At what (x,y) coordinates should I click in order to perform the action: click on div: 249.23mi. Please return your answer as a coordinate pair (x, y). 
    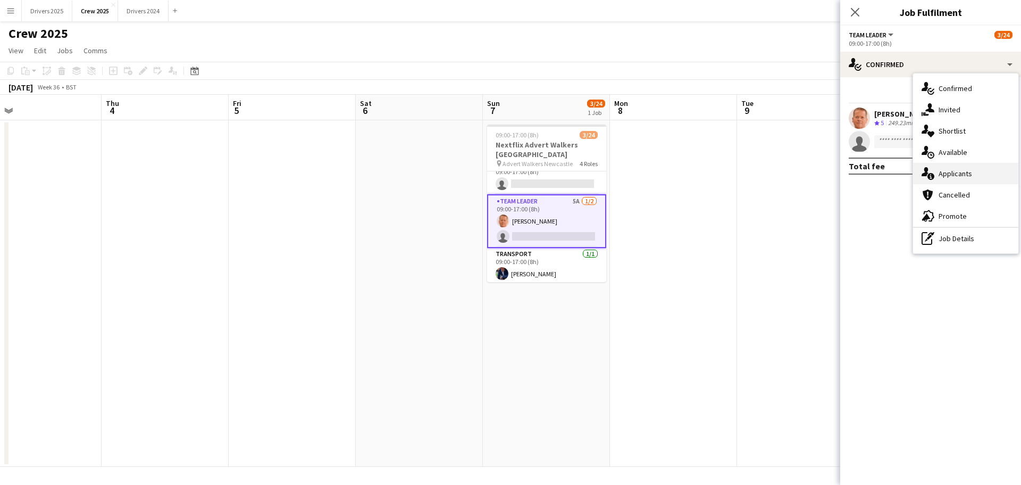
    Looking at the image, I should click on (901, 123).